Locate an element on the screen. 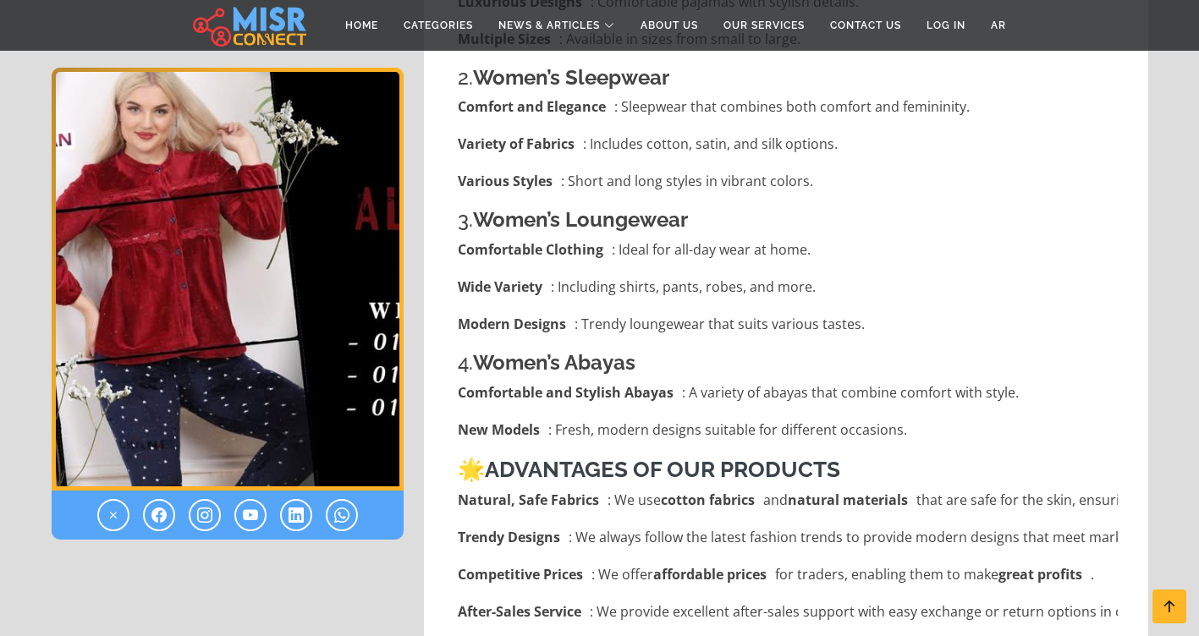  li: : We offer for traders, enabling them to make . is located at coordinates (788, 574).